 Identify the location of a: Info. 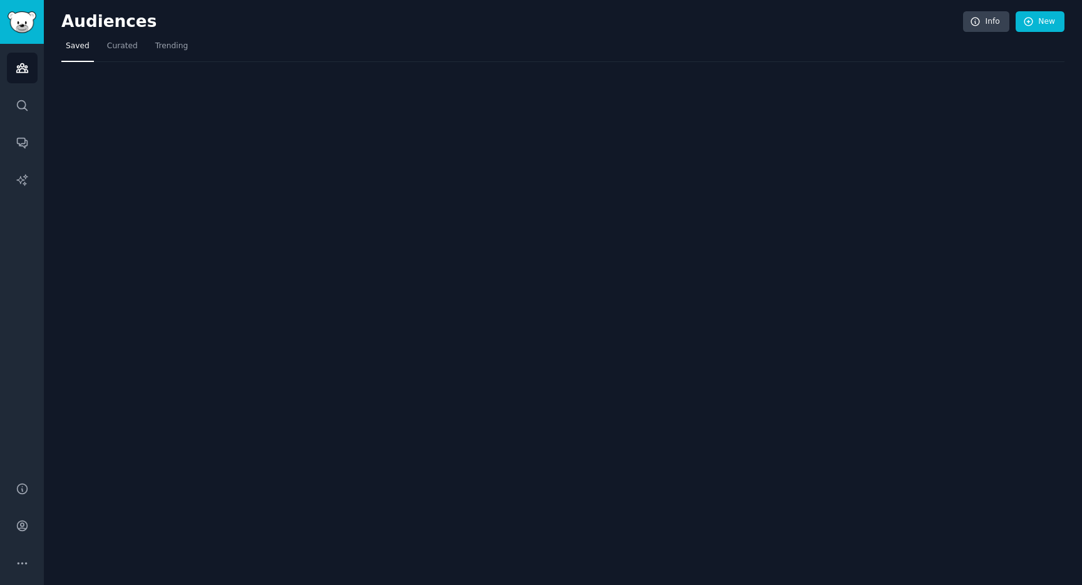
(986, 22).